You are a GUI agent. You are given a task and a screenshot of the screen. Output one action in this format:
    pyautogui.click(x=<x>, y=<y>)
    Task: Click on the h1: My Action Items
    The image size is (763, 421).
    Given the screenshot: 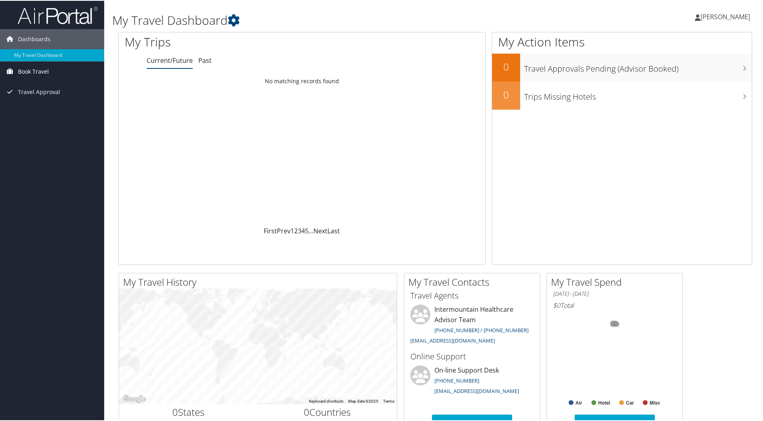 What is the action you would take?
    pyautogui.click(x=622, y=41)
    